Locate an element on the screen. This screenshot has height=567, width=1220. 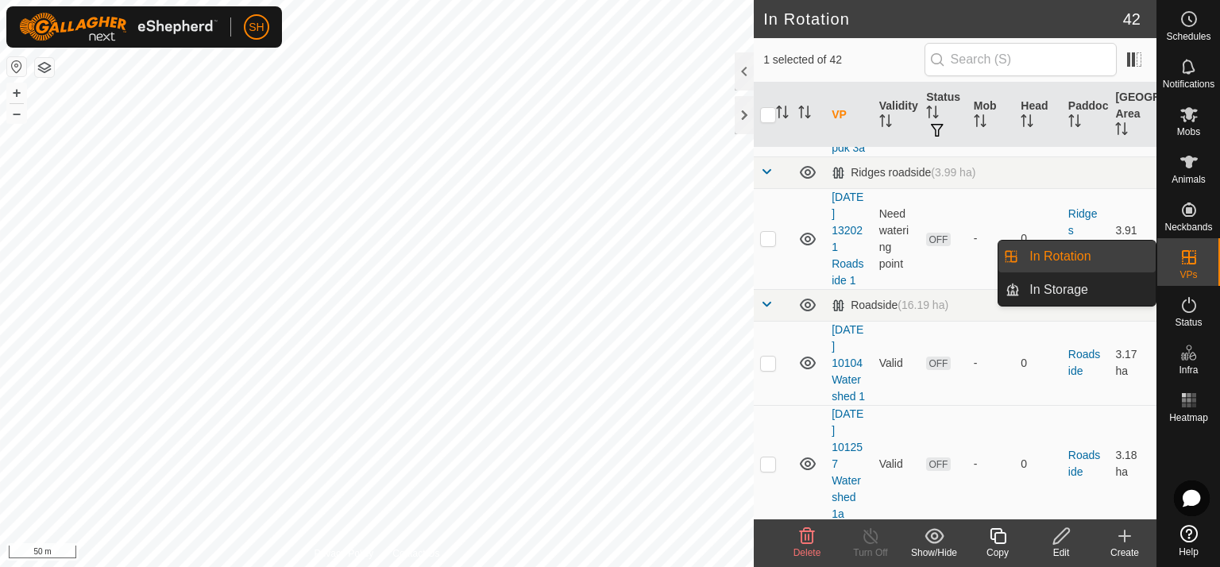
th: VP is located at coordinates (849, 115).